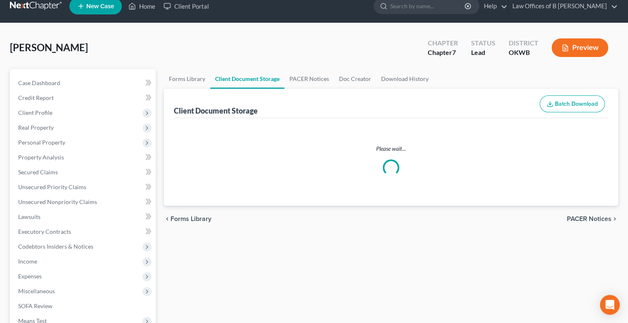 This screenshot has height=323, width=628. Describe the element at coordinates (483, 52) in the screenshot. I see `div: Lead` at that location.